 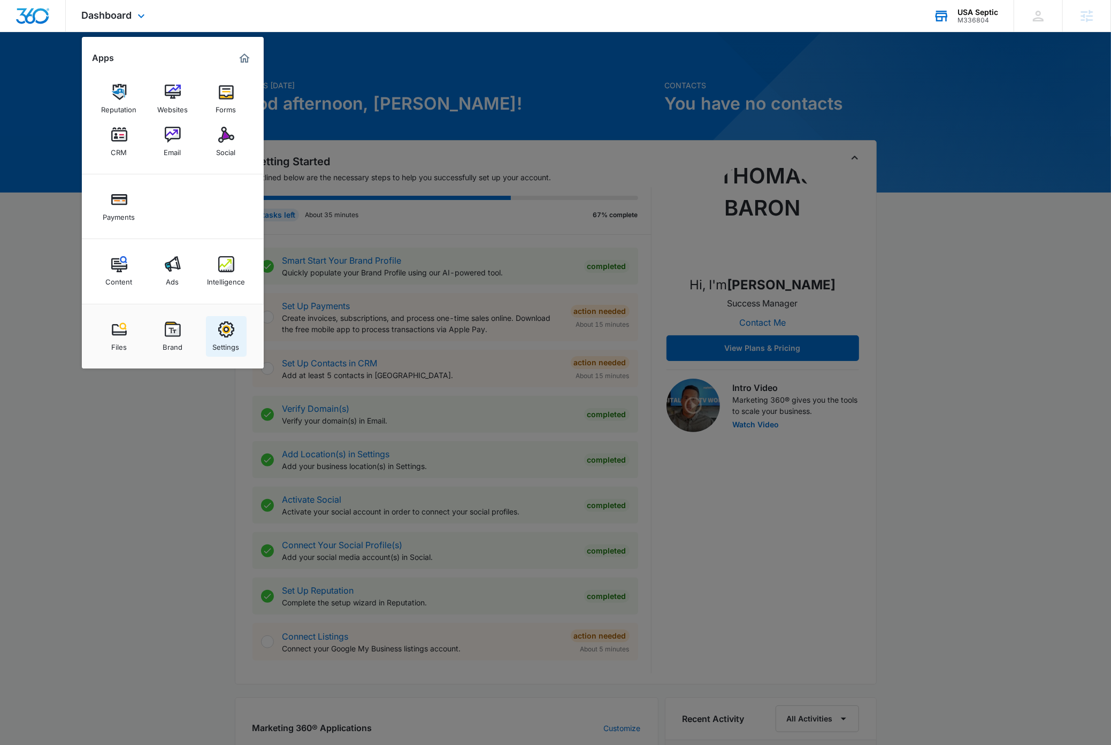 I want to click on a: Content, so click(x=119, y=271).